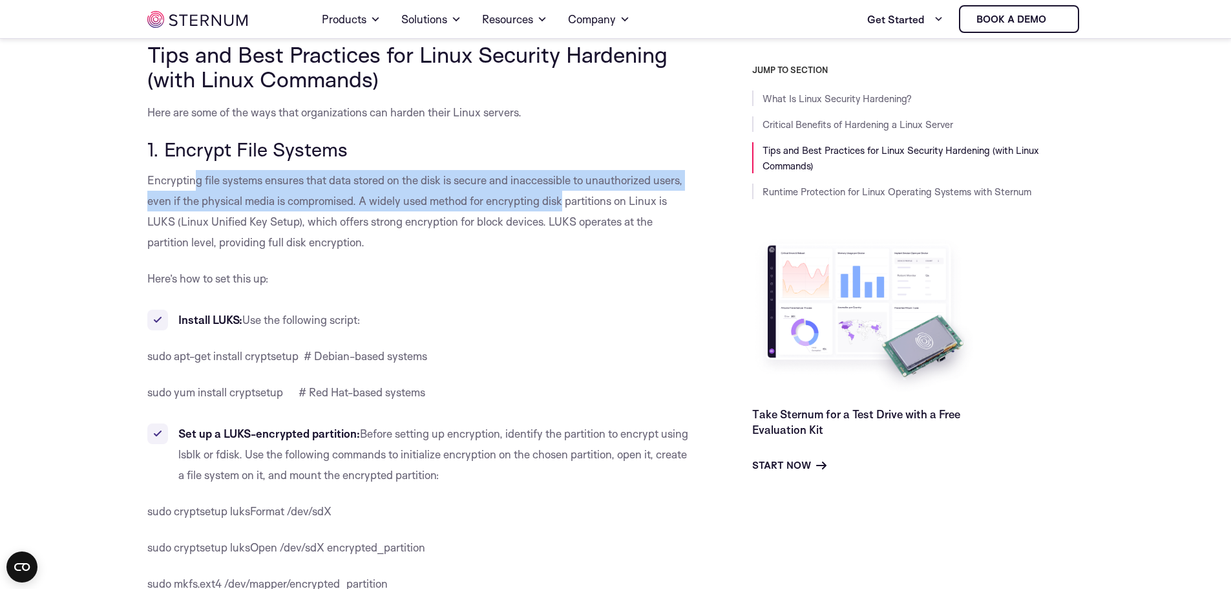 This screenshot has width=1231, height=589. Describe the element at coordinates (22, 567) in the screenshot. I see `button: Open CMP widget` at that location.